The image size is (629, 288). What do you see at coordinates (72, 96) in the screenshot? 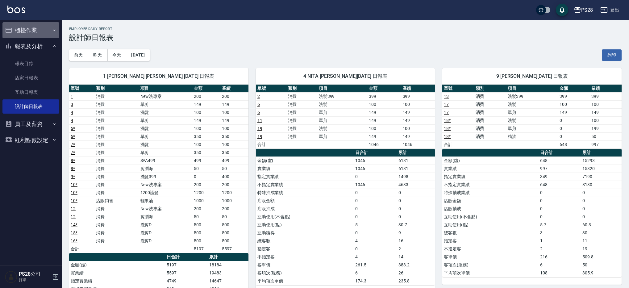
I see `a: 1` at bounding box center [72, 96].